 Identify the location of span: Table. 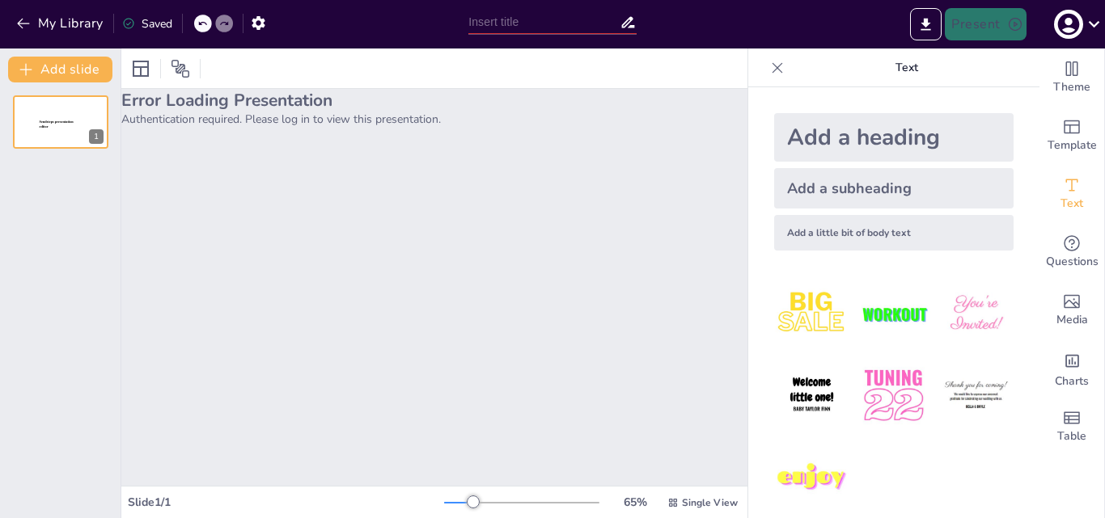
(1072, 437).